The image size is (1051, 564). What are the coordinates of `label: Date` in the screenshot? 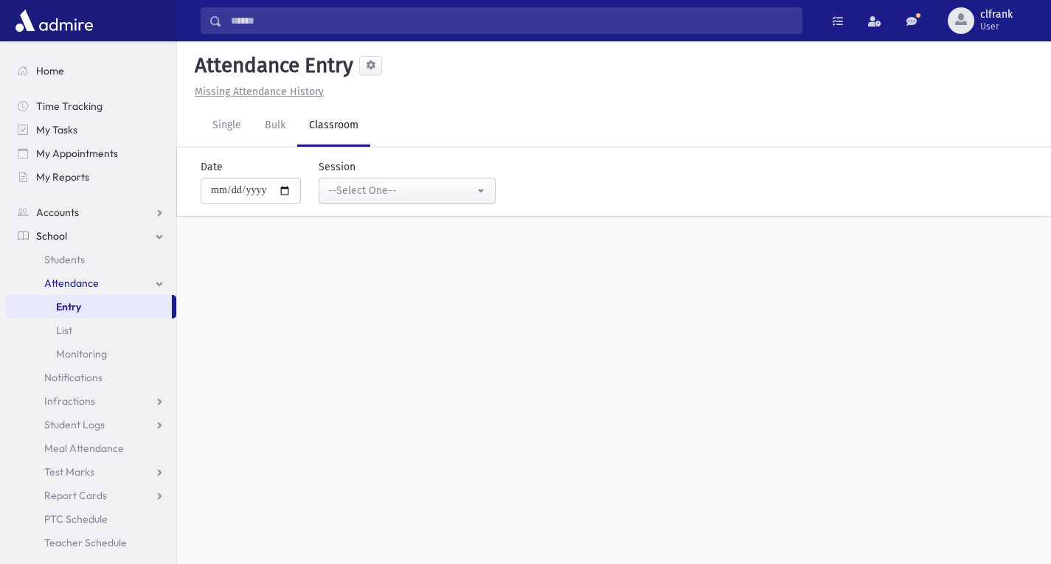 It's located at (212, 167).